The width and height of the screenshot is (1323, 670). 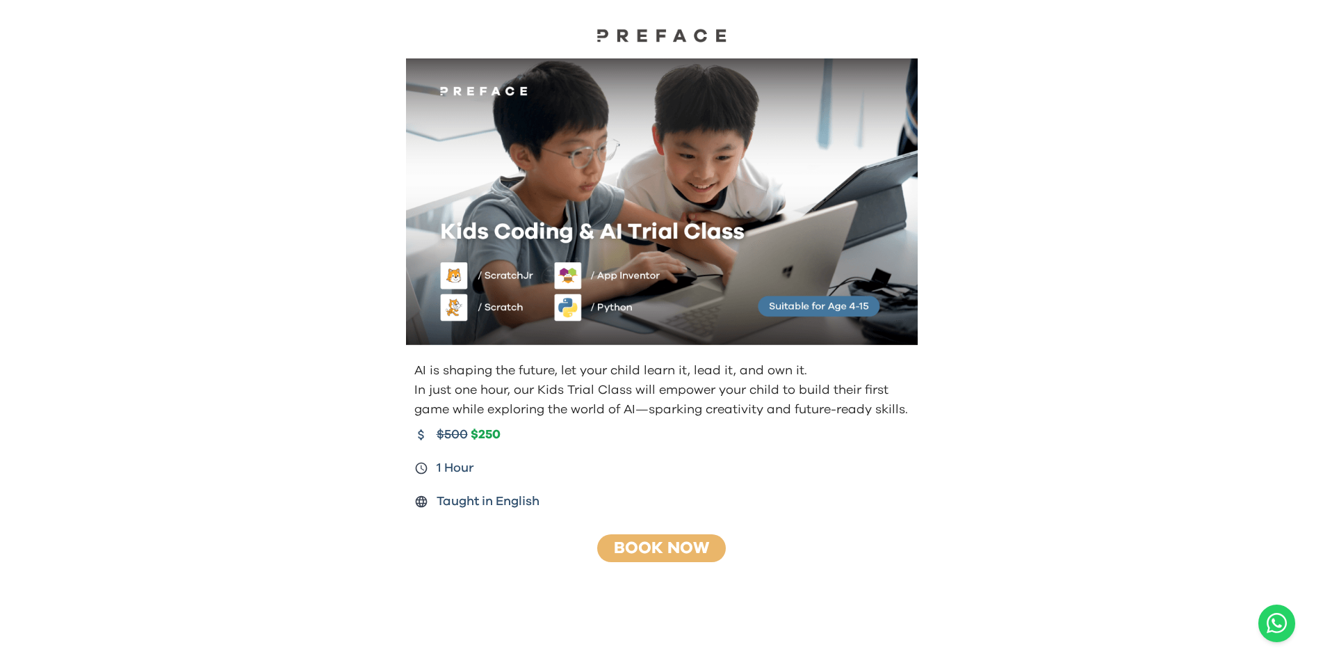 What do you see at coordinates (455, 468) in the screenshot?
I see `span: 1 Hour` at bounding box center [455, 468].